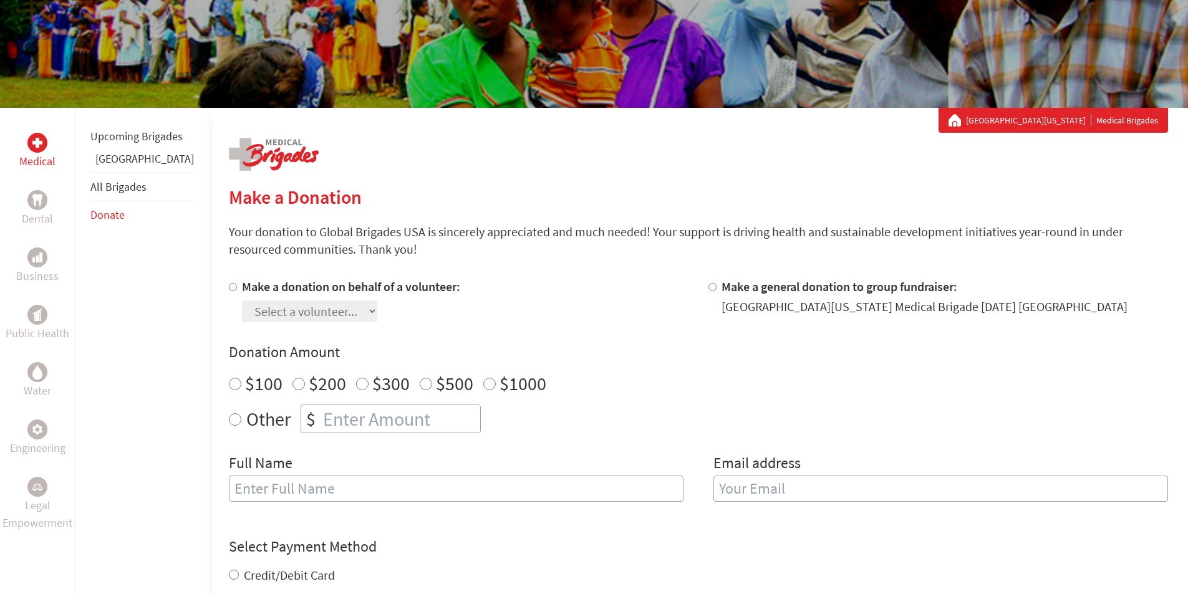 The width and height of the screenshot is (1188, 594). Describe the element at coordinates (37, 430) in the screenshot. I see `img: Engineering` at that location.